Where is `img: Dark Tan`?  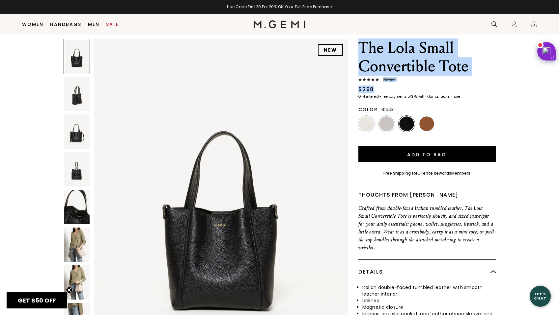 img: Dark Tan is located at coordinates (426, 124).